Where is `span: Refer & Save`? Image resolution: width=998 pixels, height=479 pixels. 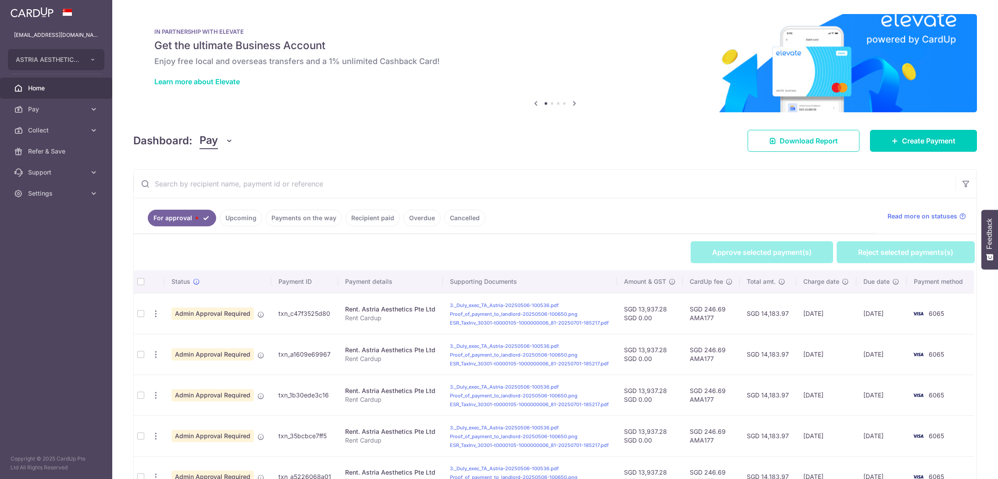
span: Refer & Save is located at coordinates (57, 151).